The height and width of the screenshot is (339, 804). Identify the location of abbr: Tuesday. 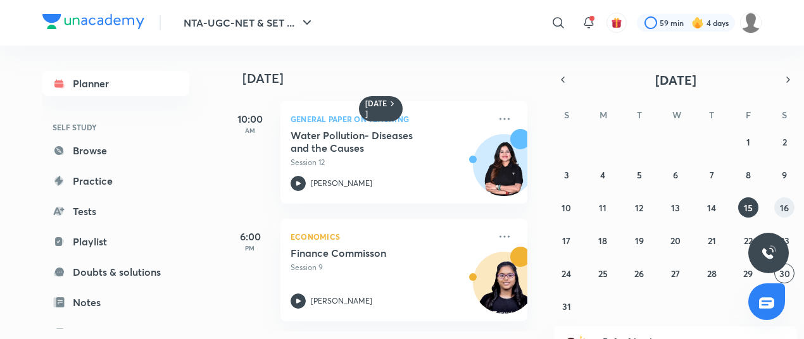
(640, 115).